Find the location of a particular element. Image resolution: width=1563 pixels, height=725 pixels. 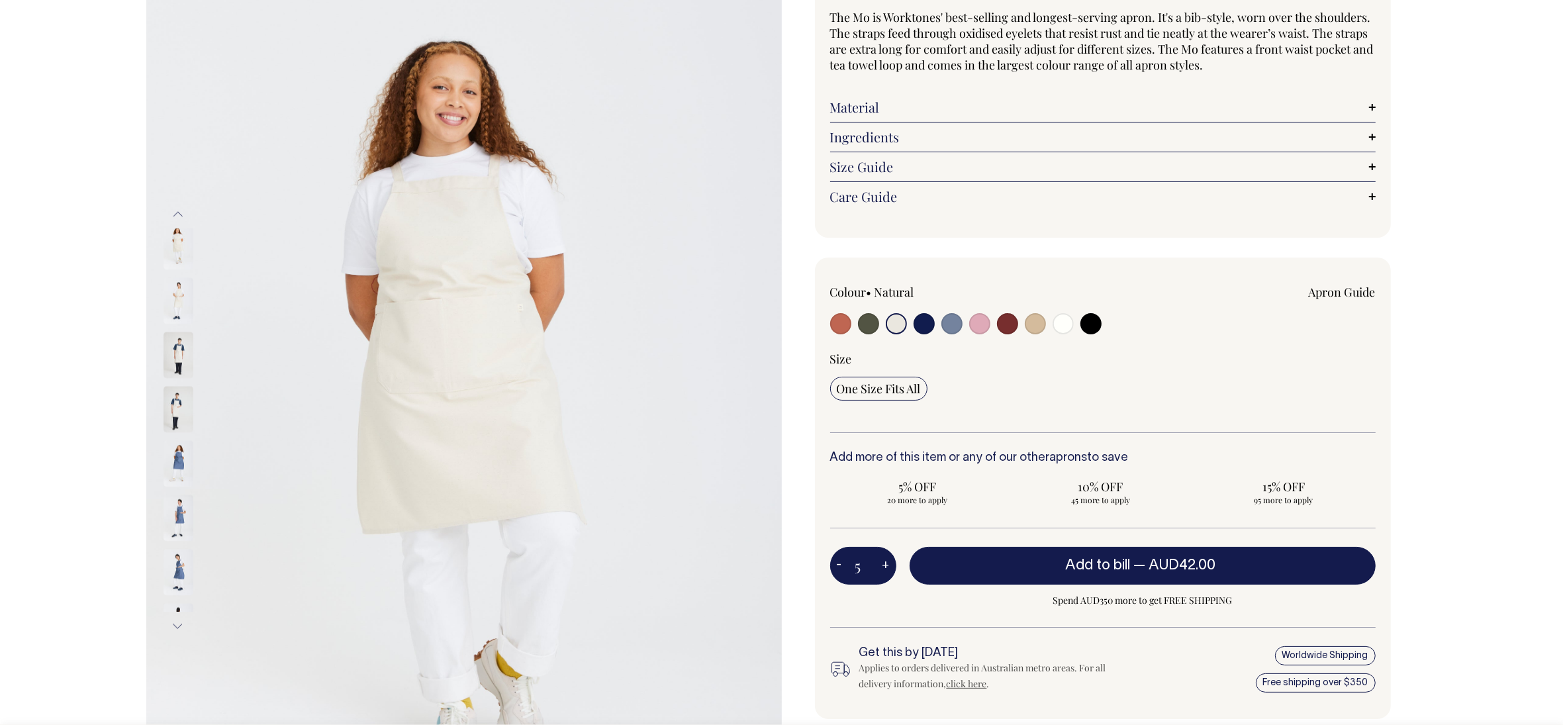

span: Spend AUD350 more to get FREE SHIPPING is located at coordinates (1142, 600).